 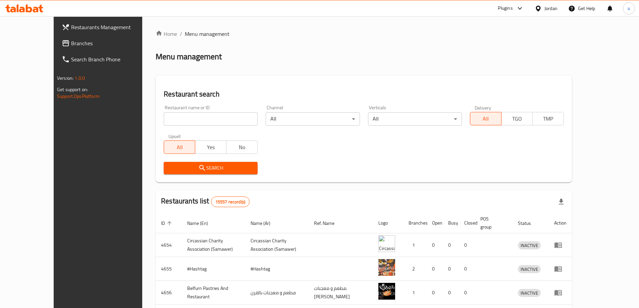 What do you see at coordinates (517, 119) in the screenshot?
I see `button: TGO` at bounding box center [517, 119].